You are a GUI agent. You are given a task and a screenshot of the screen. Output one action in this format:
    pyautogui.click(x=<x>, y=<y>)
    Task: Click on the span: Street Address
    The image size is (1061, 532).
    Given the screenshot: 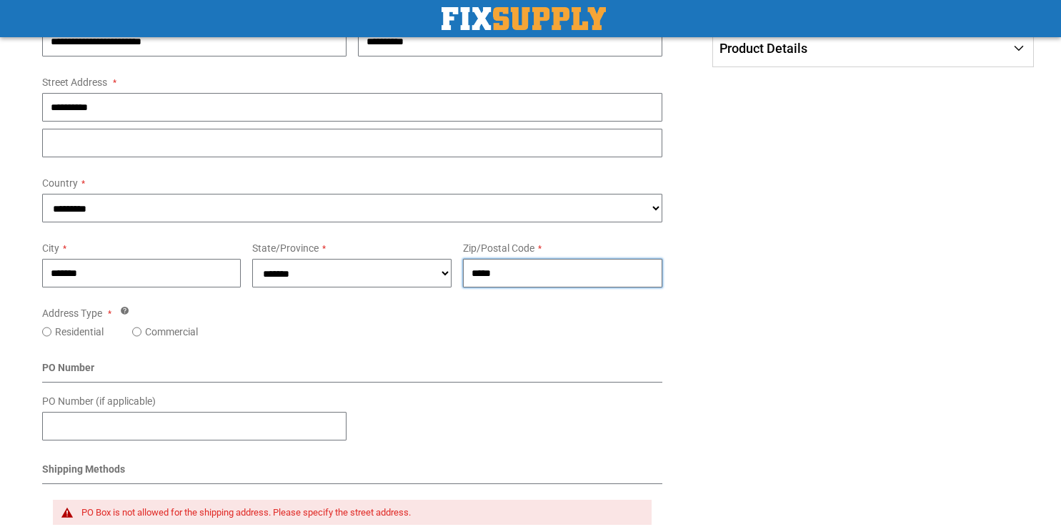 What is the action you would take?
    pyautogui.click(x=74, y=82)
    